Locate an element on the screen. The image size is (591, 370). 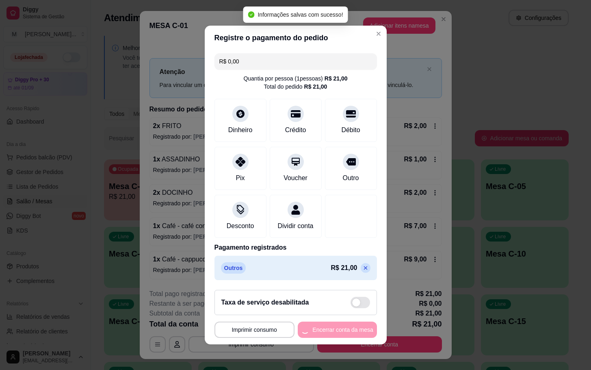
p: Outros is located at coordinates (234, 268).